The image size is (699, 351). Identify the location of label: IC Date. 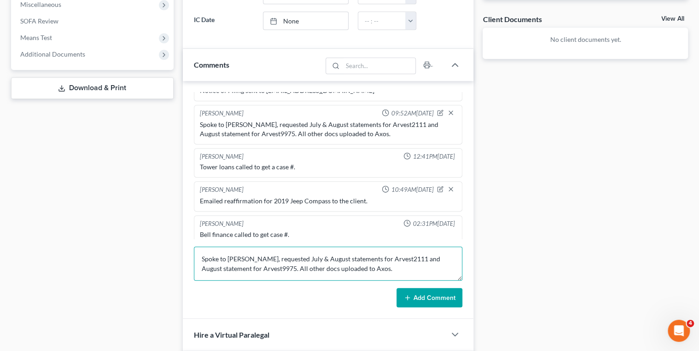
(224, 21).